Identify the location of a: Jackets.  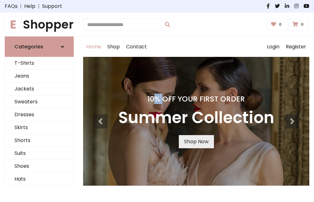
(39, 89).